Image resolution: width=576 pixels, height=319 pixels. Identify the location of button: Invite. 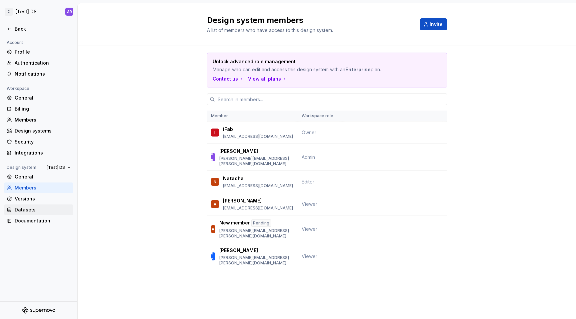
(433, 24).